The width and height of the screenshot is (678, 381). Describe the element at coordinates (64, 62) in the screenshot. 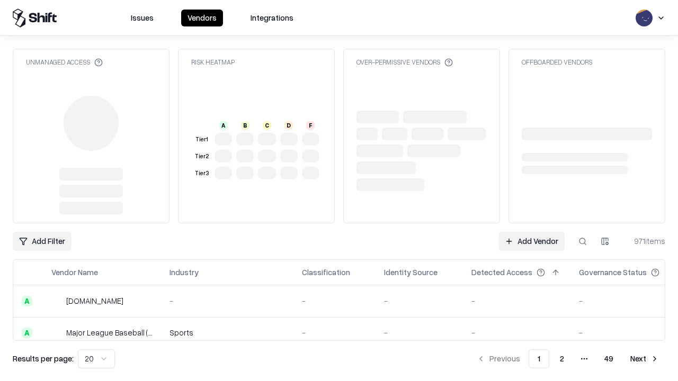

I see `div: Unmanaged Access` at that location.